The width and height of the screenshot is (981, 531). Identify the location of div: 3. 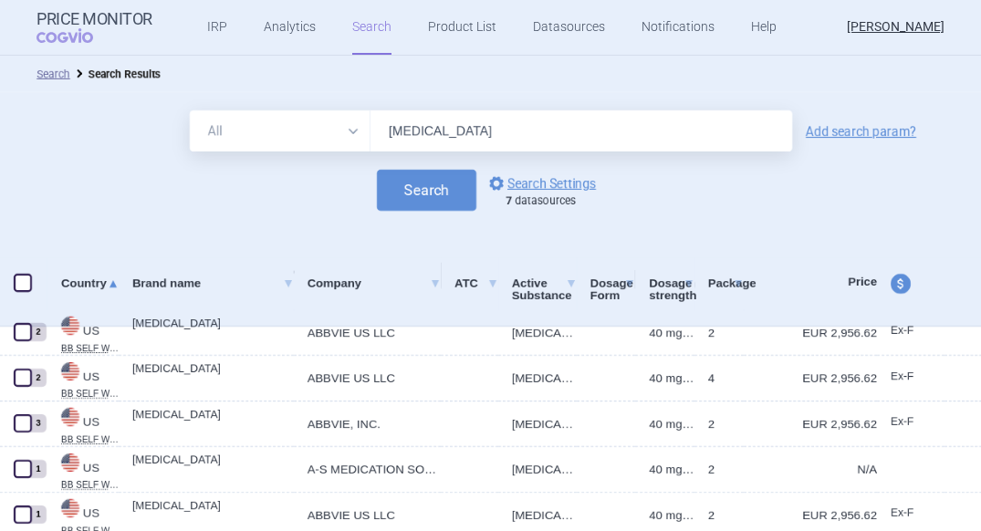
(38, 424).